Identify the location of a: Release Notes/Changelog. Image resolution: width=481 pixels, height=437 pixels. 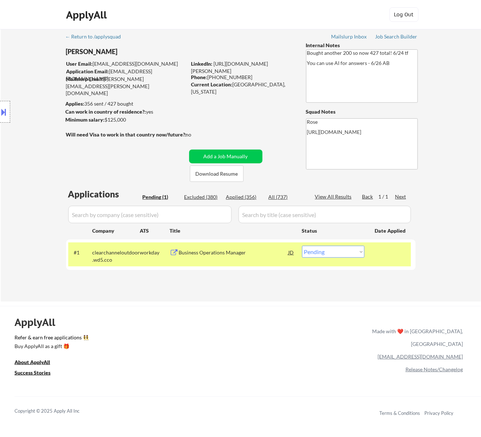
(434, 369).